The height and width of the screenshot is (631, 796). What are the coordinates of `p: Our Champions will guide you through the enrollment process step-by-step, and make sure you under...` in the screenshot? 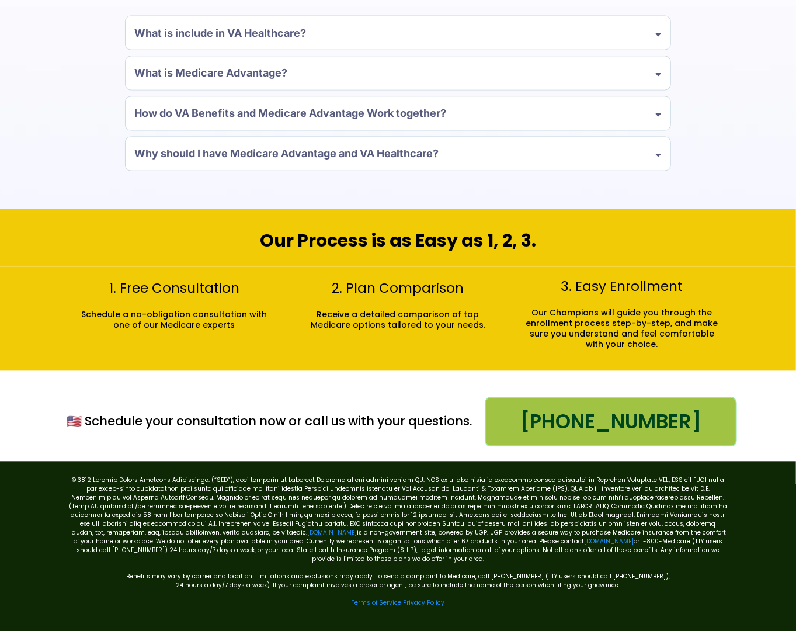 It's located at (621, 329).